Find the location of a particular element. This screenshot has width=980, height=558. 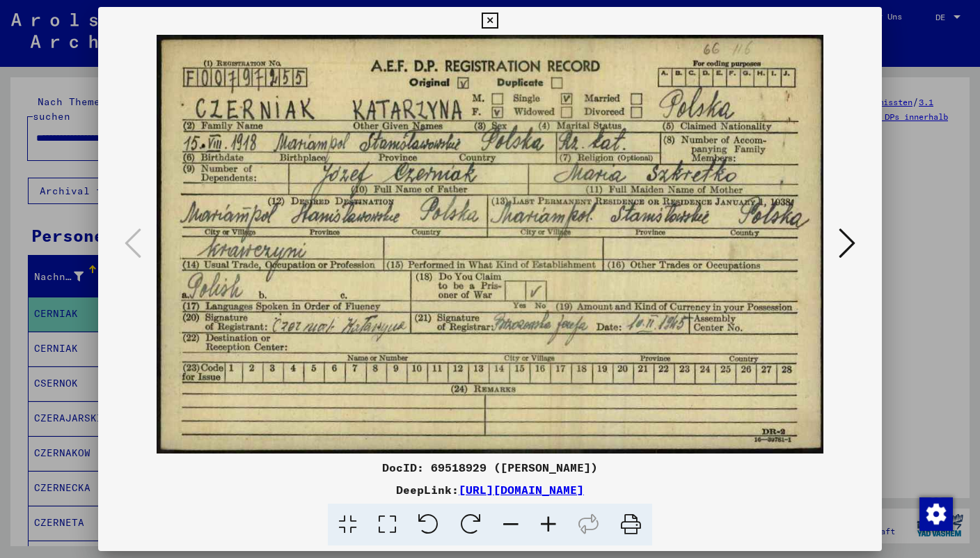

img: 001.jpg is located at coordinates (490, 244).